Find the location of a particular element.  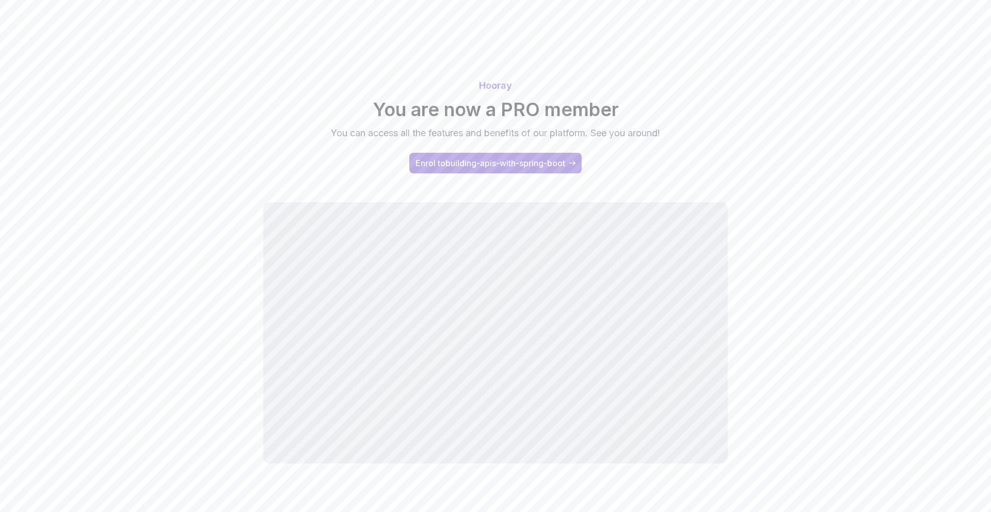

p: Hooray is located at coordinates (495, 86).